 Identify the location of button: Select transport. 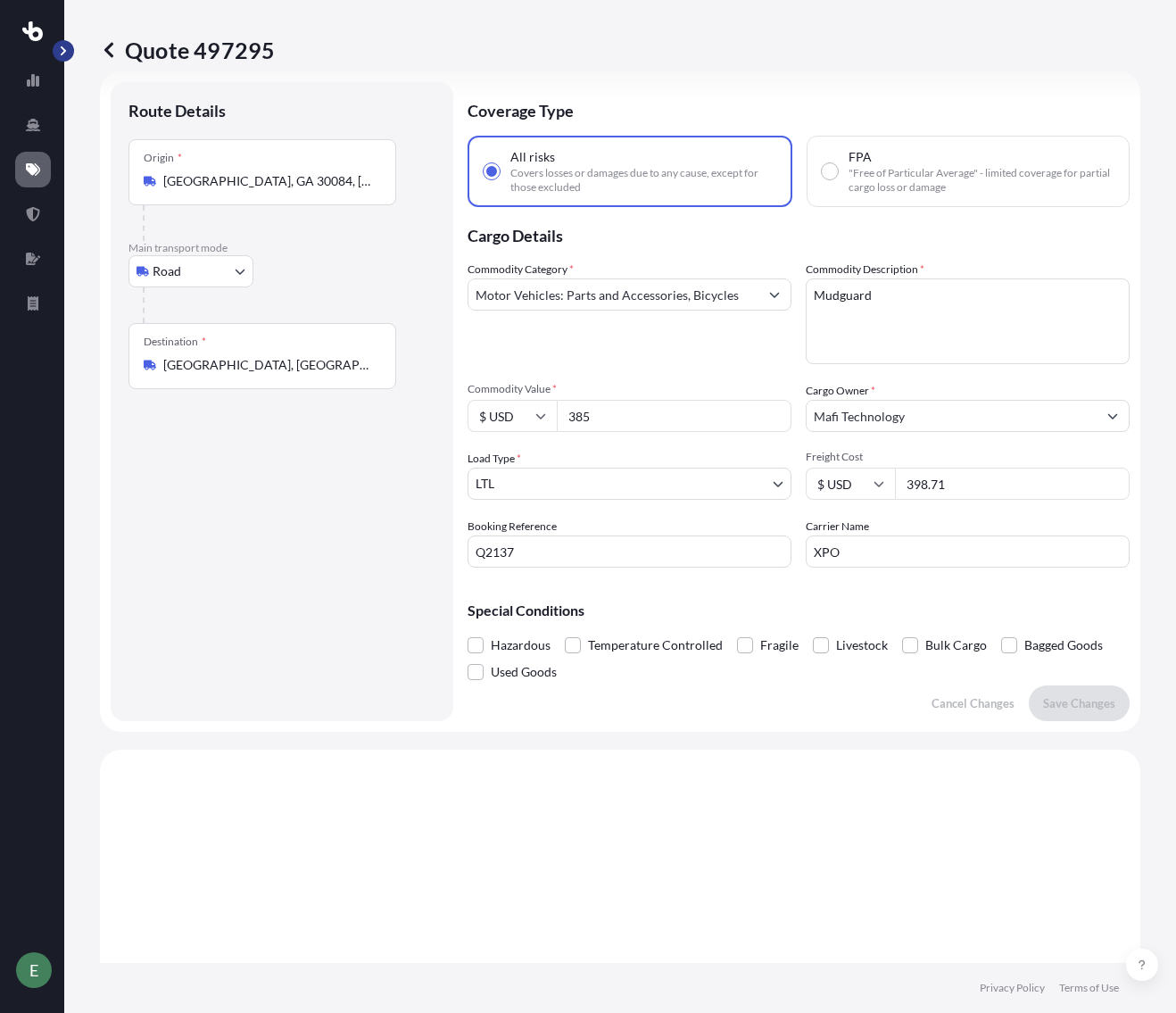
(191, 271).